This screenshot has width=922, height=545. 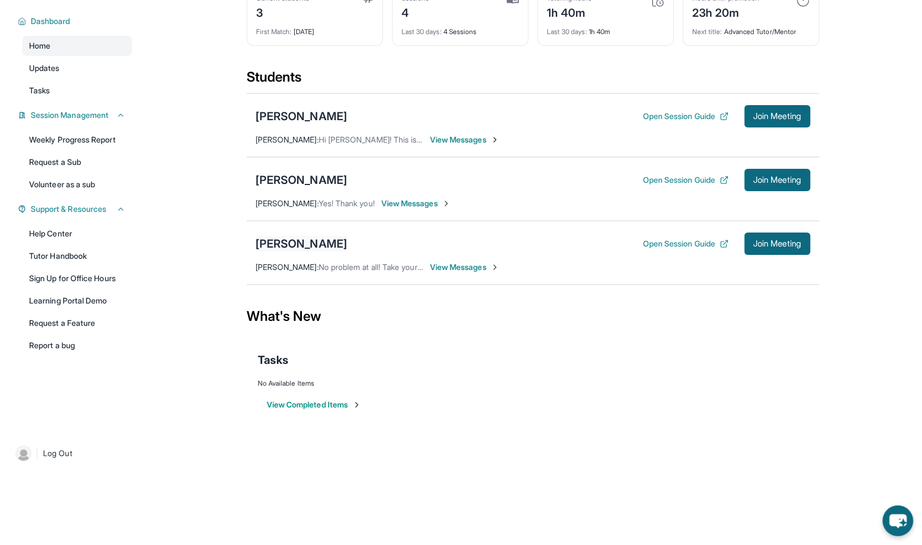 I want to click on span: Updates, so click(x=44, y=68).